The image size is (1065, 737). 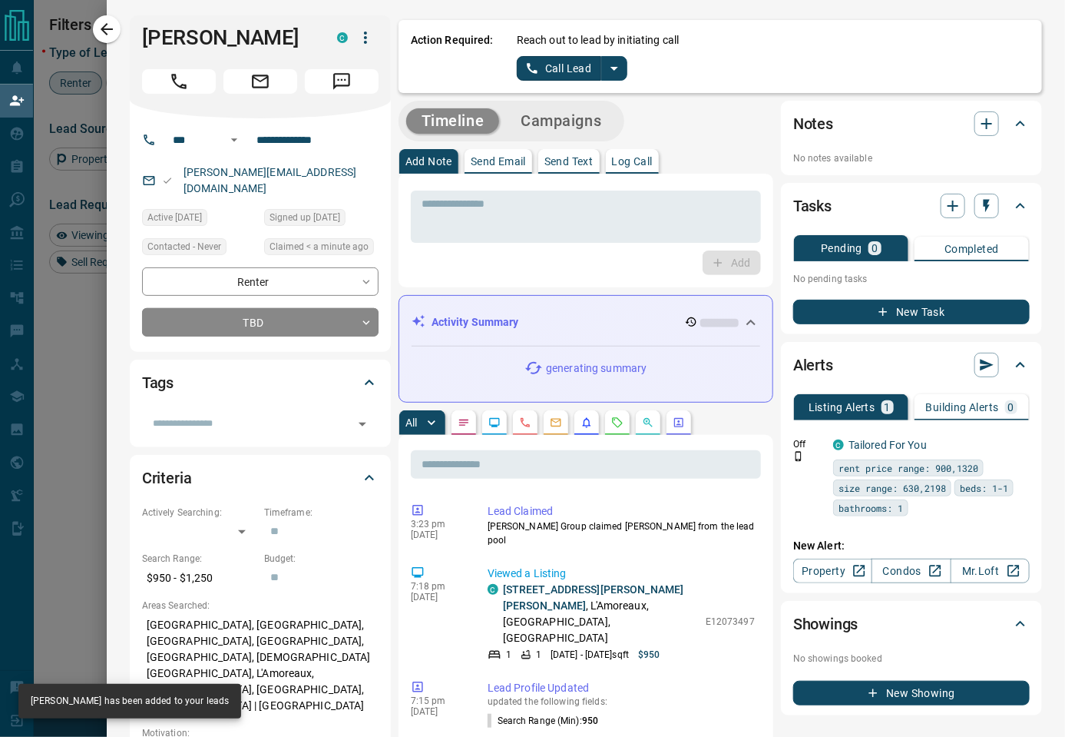 What do you see at coordinates (596, 368) in the screenshot?
I see `p: generating summary` at bounding box center [596, 368].